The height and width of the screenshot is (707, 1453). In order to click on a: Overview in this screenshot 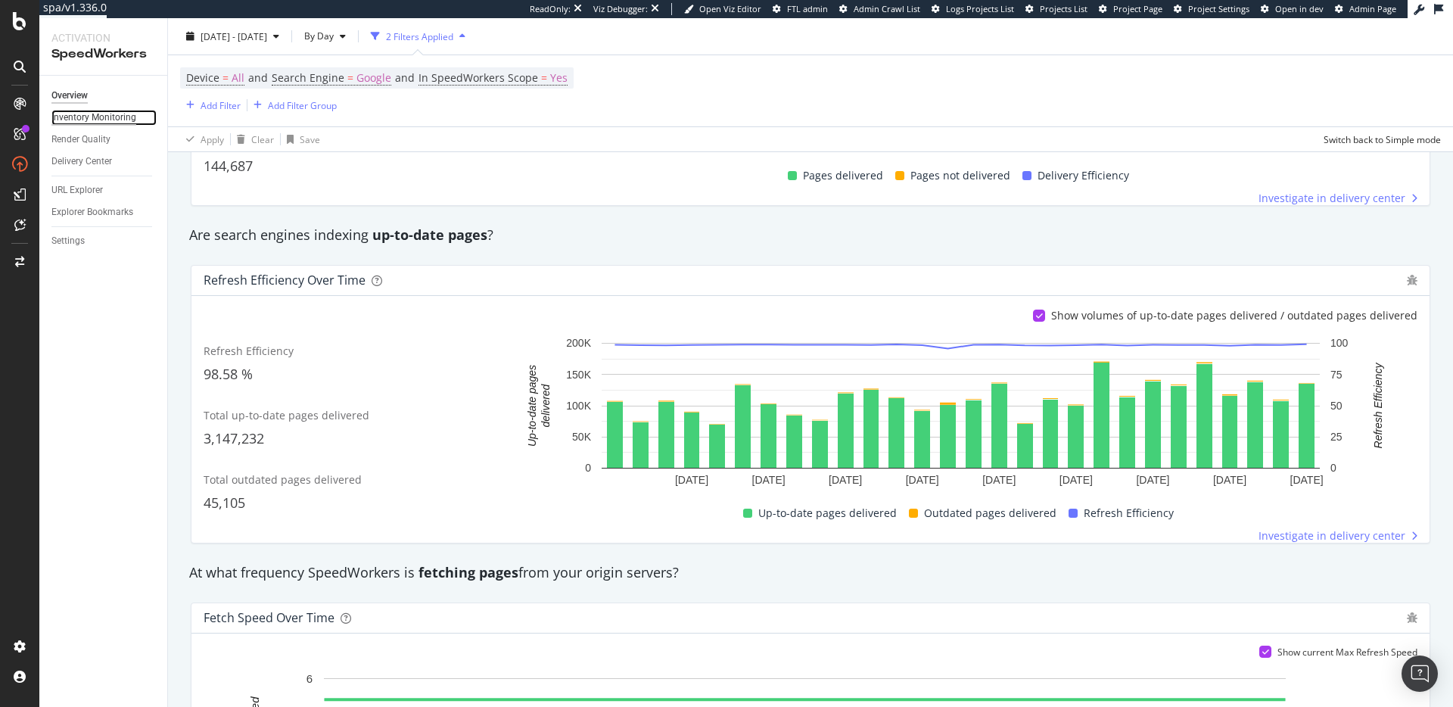, I will do `click(104, 95)`.